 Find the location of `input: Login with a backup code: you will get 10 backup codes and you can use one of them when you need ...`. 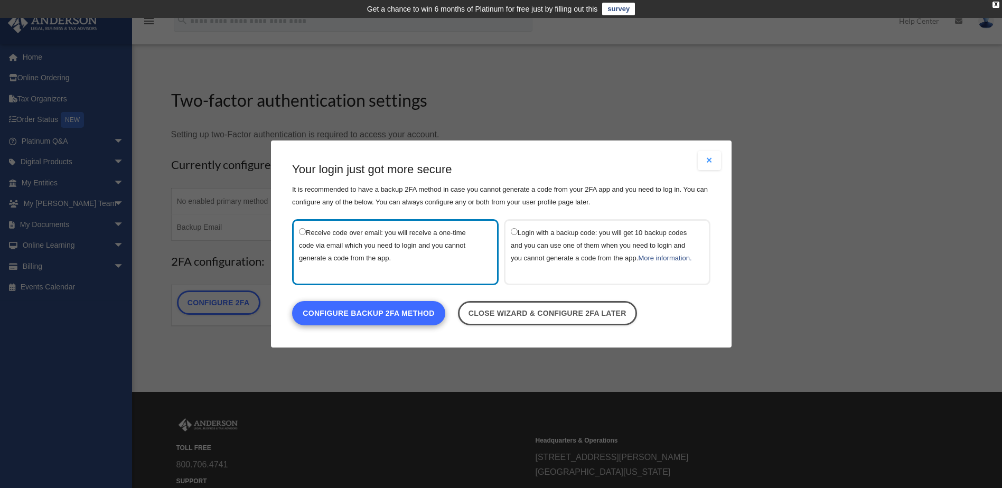

input: Login with a backup code: you will get 10 backup codes and you can use one of them when you need ... is located at coordinates (514, 231).